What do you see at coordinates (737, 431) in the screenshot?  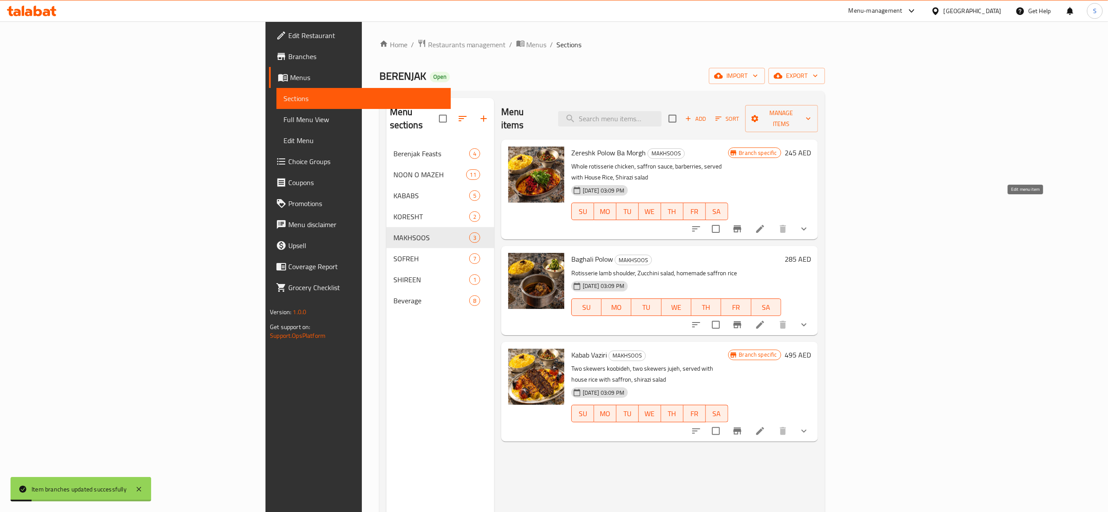 I see `button: Branch-specific-item` at bounding box center [737, 431].